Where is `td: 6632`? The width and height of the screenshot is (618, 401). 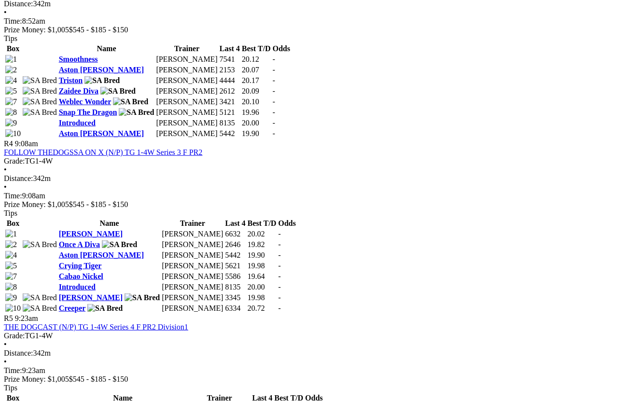
td: 6632 is located at coordinates (235, 234).